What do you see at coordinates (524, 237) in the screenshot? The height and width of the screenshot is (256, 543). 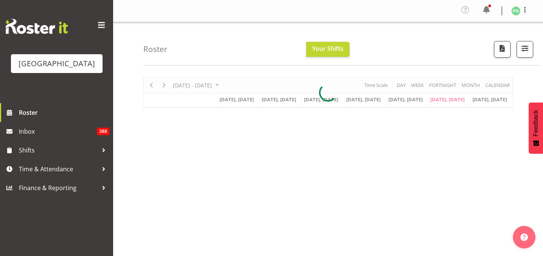 I see `img: help-xxl-2.png` at bounding box center [524, 237].